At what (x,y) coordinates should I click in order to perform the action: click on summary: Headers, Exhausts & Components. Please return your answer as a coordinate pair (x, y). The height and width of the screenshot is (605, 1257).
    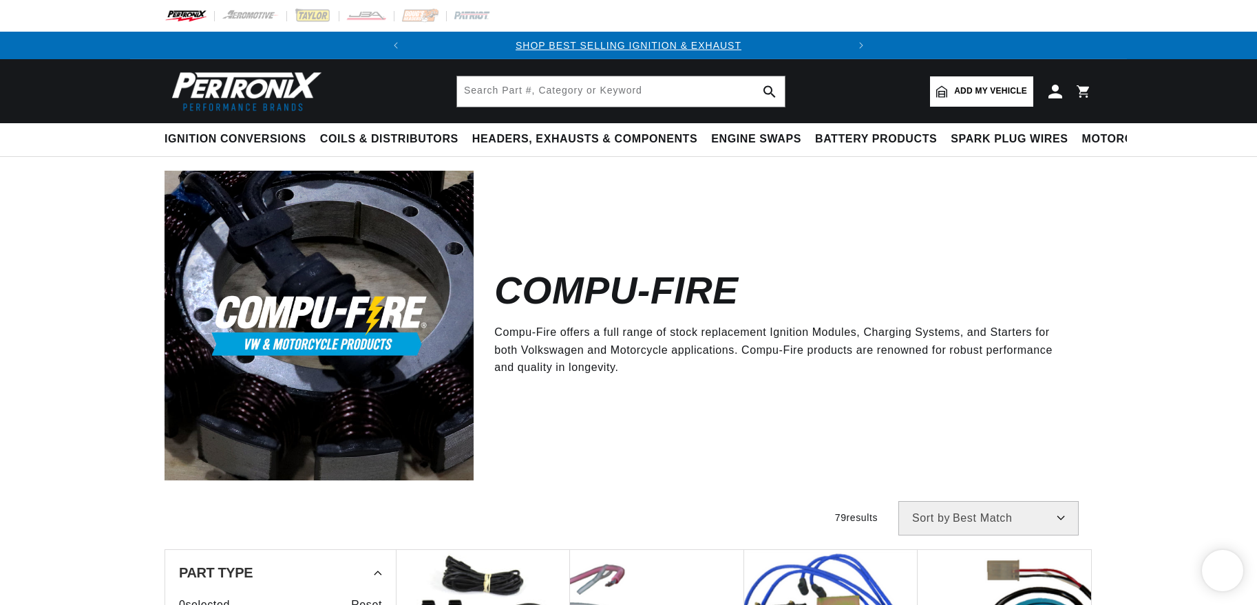
    Looking at the image, I should click on (585, 139).